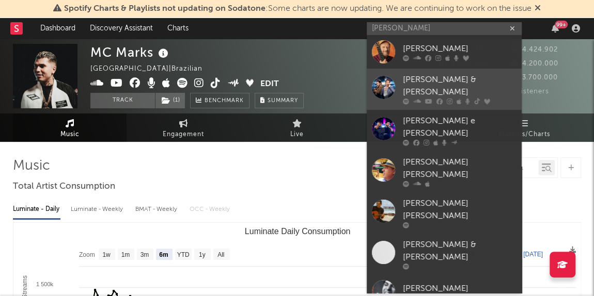 The image size is (594, 296). Describe the element at coordinates (125, 255) in the screenshot. I see `text: 1m` at that location.